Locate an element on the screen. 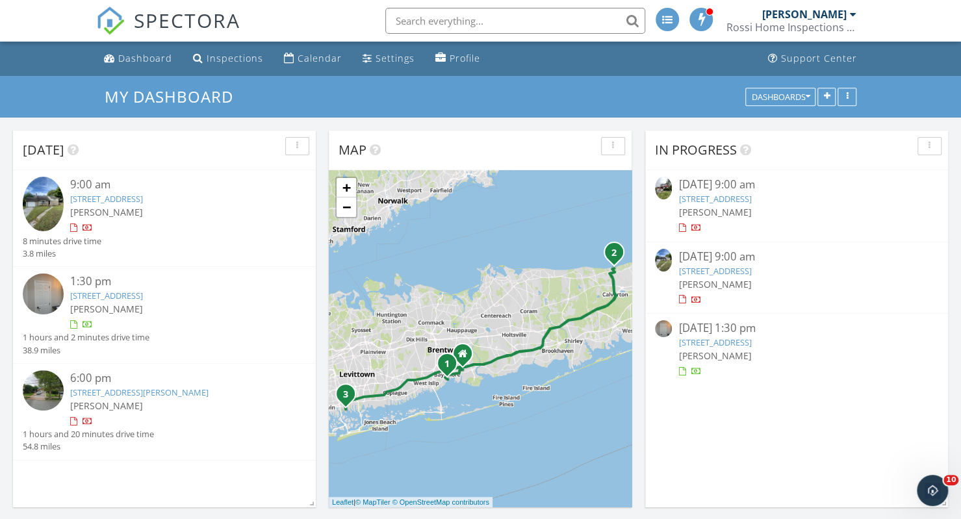  i: 3 is located at coordinates (346, 395).